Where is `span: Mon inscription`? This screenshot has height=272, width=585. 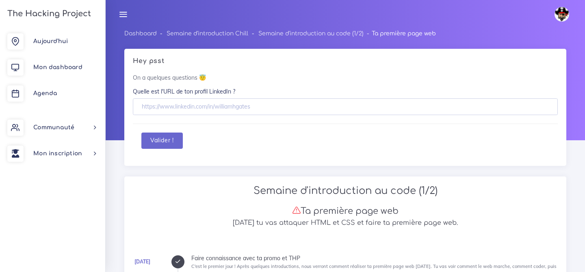 span: Mon inscription is located at coordinates (58, 153).